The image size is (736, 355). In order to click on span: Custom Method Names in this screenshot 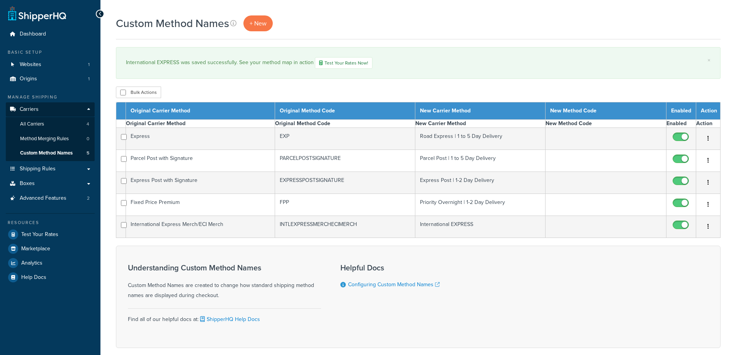, I will do `click(46, 153)`.